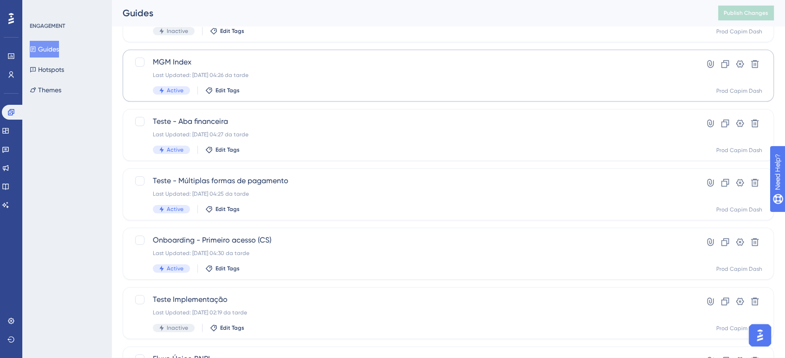  Describe the element at coordinates (411, 122) in the screenshot. I see `span: Teste - Aba financeira` at that location.